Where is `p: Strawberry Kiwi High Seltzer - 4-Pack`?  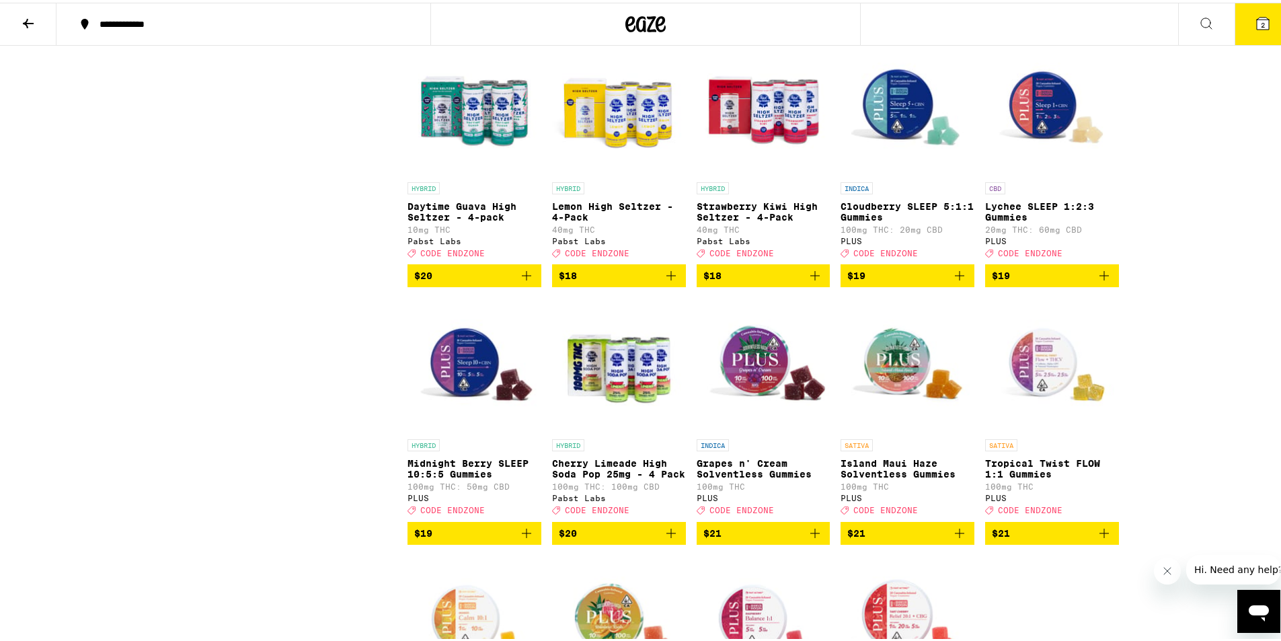 p: Strawberry Kiwi High Seltzer - 4-Pack is located at coordinates (763, 209).